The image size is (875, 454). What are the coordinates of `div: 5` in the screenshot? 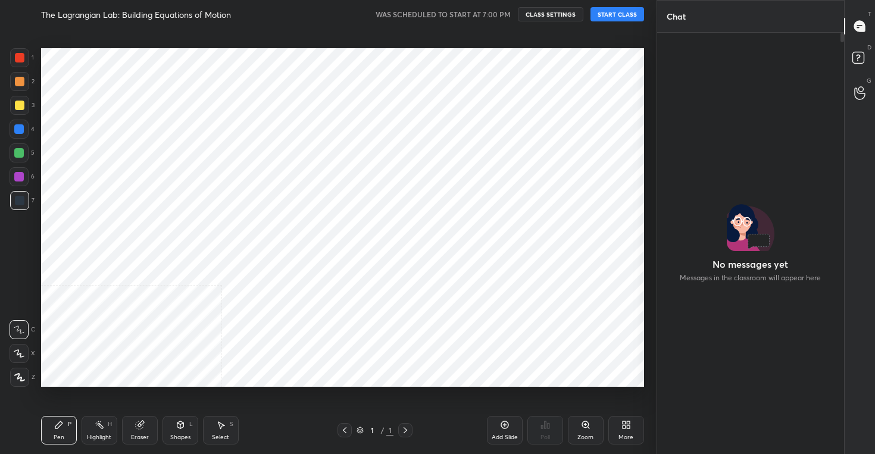 It's located at (22, 153).